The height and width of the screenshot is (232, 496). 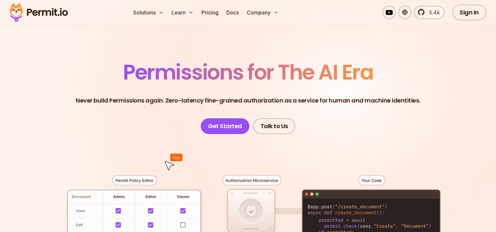 I want to click on img: Permit logo, so click(x=39, y=12).